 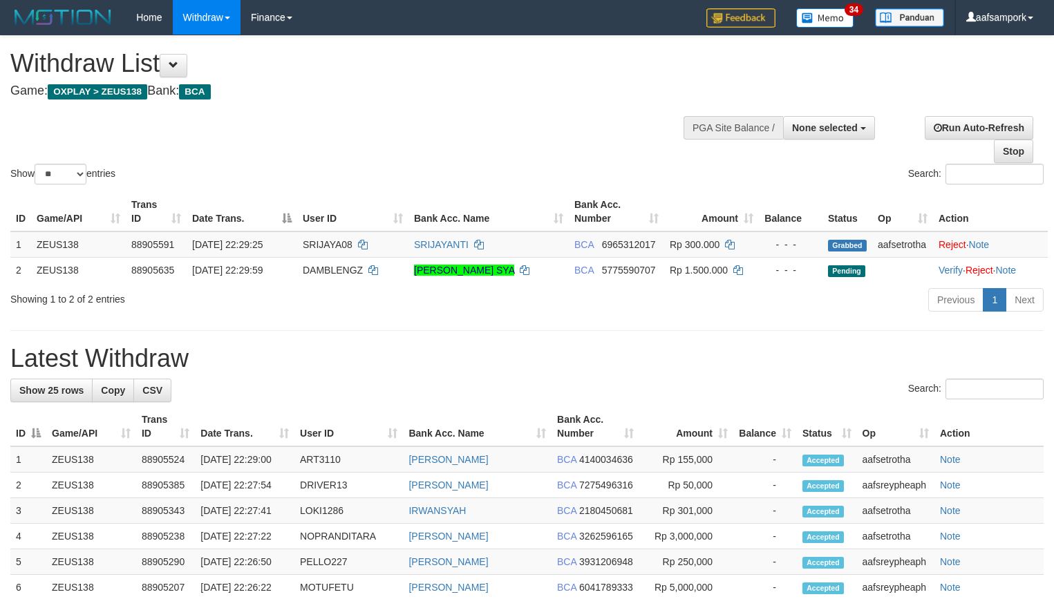 I want to click on a: Stop, so click(x=1013, y=151).